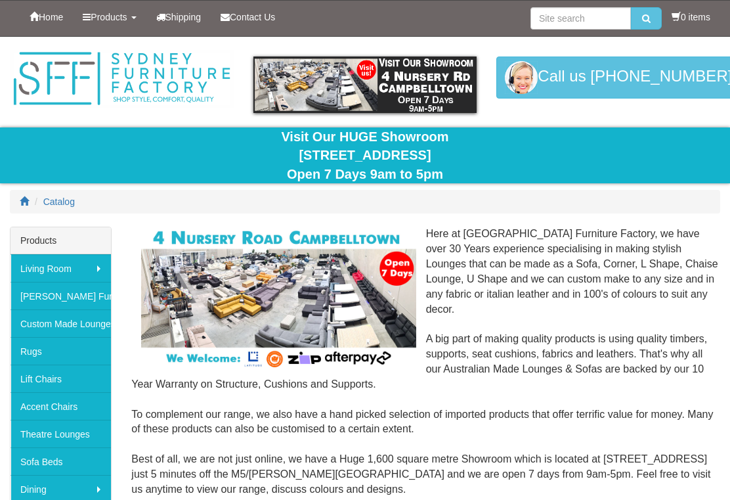 The width and height of the screenshot is (730, 500). Describe the element at coordinates (60, 268) in the screenshot. I see `a: Living Room` at that location.